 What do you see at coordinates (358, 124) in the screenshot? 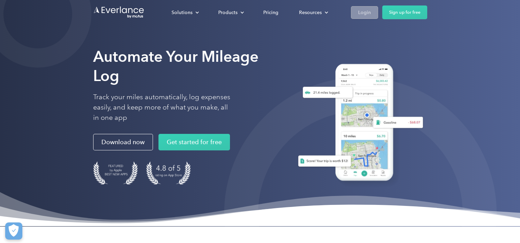
I see `img: Everlance, mileage tracker app, expense tracking app` at bounding box center [358, 124].